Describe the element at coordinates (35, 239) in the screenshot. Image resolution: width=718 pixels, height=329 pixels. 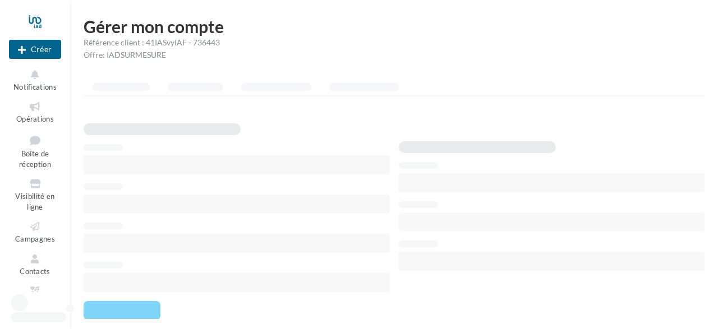
I see `span: Campagnes` at that location.